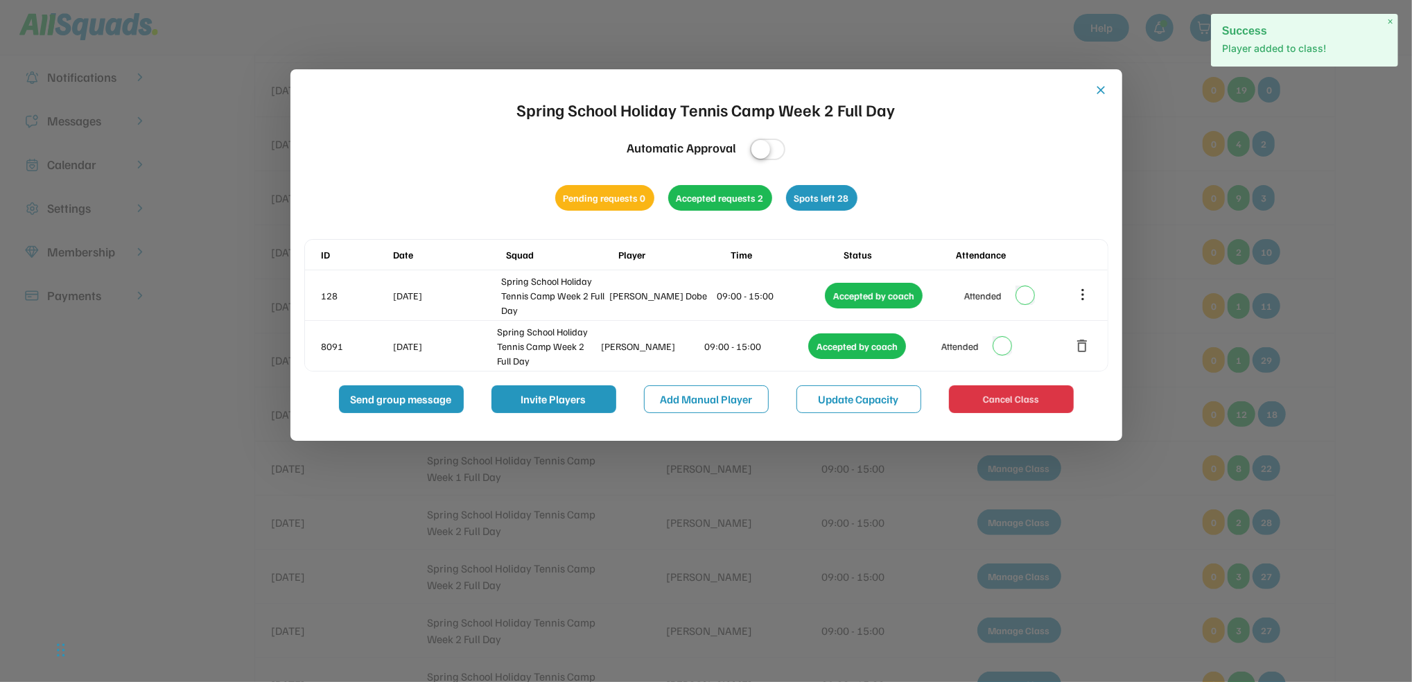 This screenshot has width=1412, height=682. What do you see at coordinates (1011, 254) in the screenshot?
I see `div: Attendance` at bounding box center [1011, 254].